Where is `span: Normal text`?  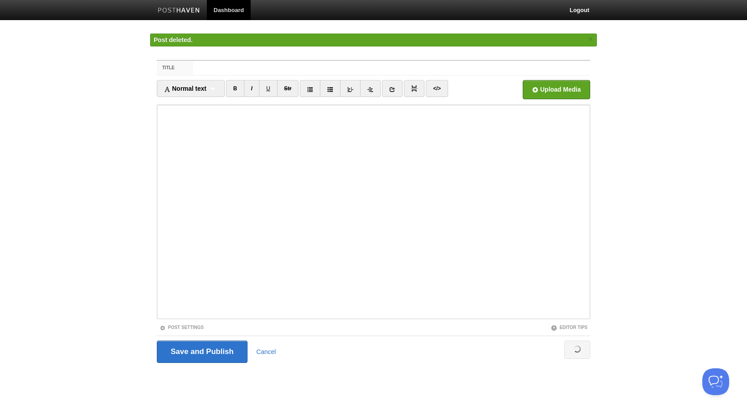 span: Normal text is located at coordinates (185, 89).